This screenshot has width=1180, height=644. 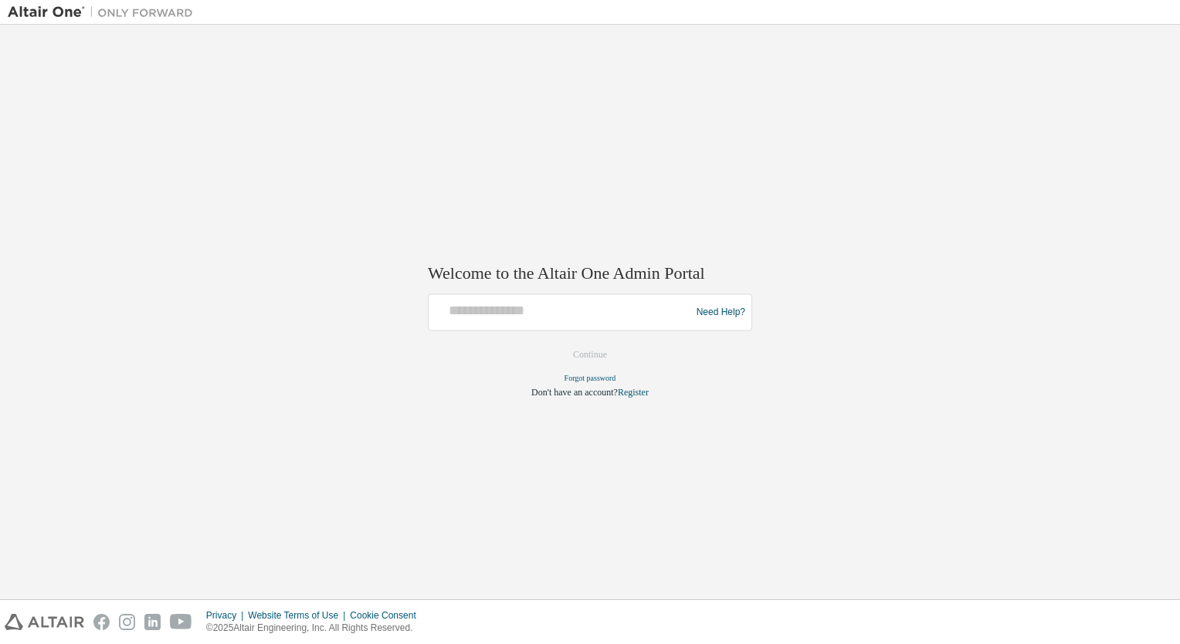 I want to click on img: instagram.svg, so click(x=127, y=621).